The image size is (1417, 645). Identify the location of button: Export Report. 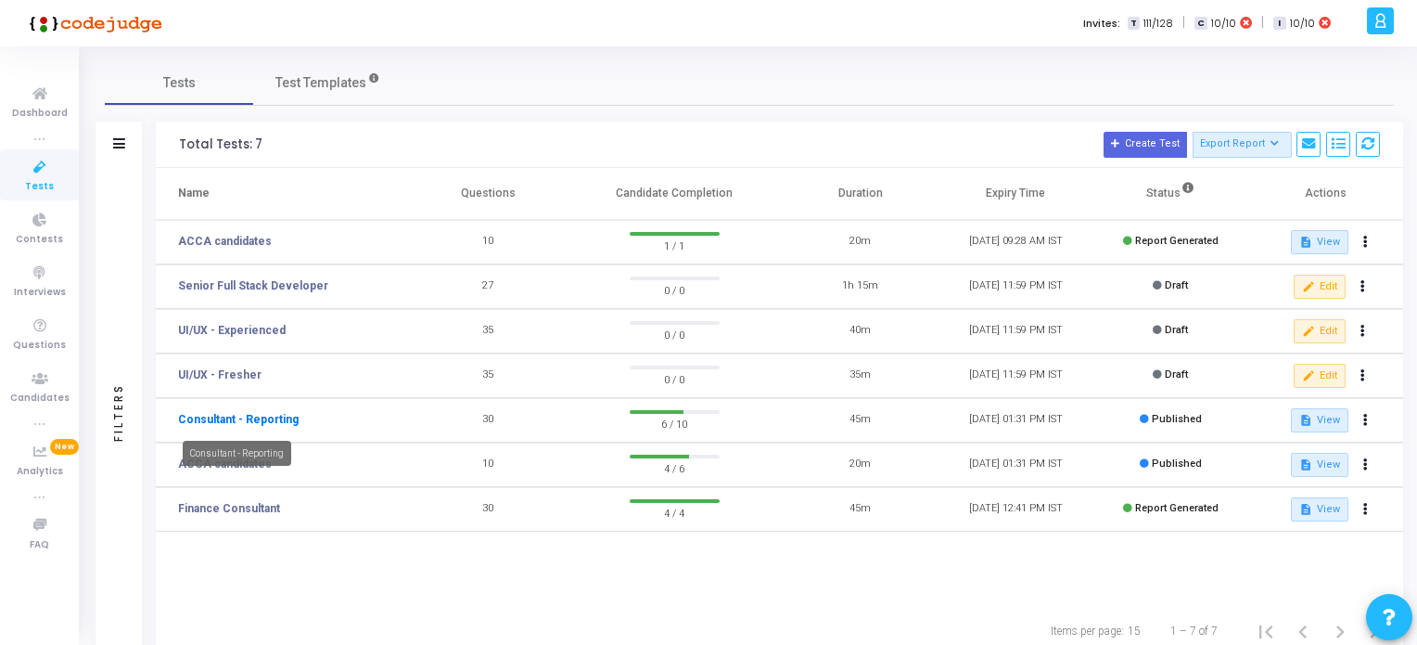
(1242, 145).